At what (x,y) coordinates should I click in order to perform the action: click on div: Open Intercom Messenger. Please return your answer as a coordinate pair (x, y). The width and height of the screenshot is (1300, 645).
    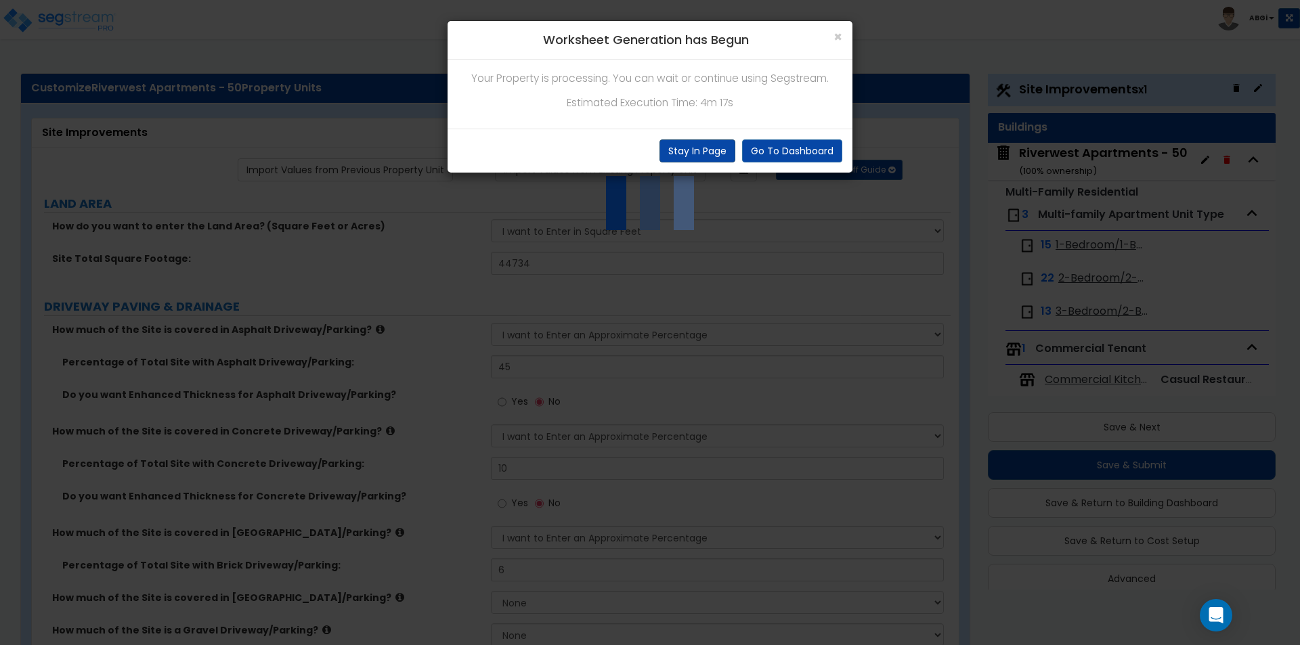
    Looking at the image, I should click on (1216, 615).